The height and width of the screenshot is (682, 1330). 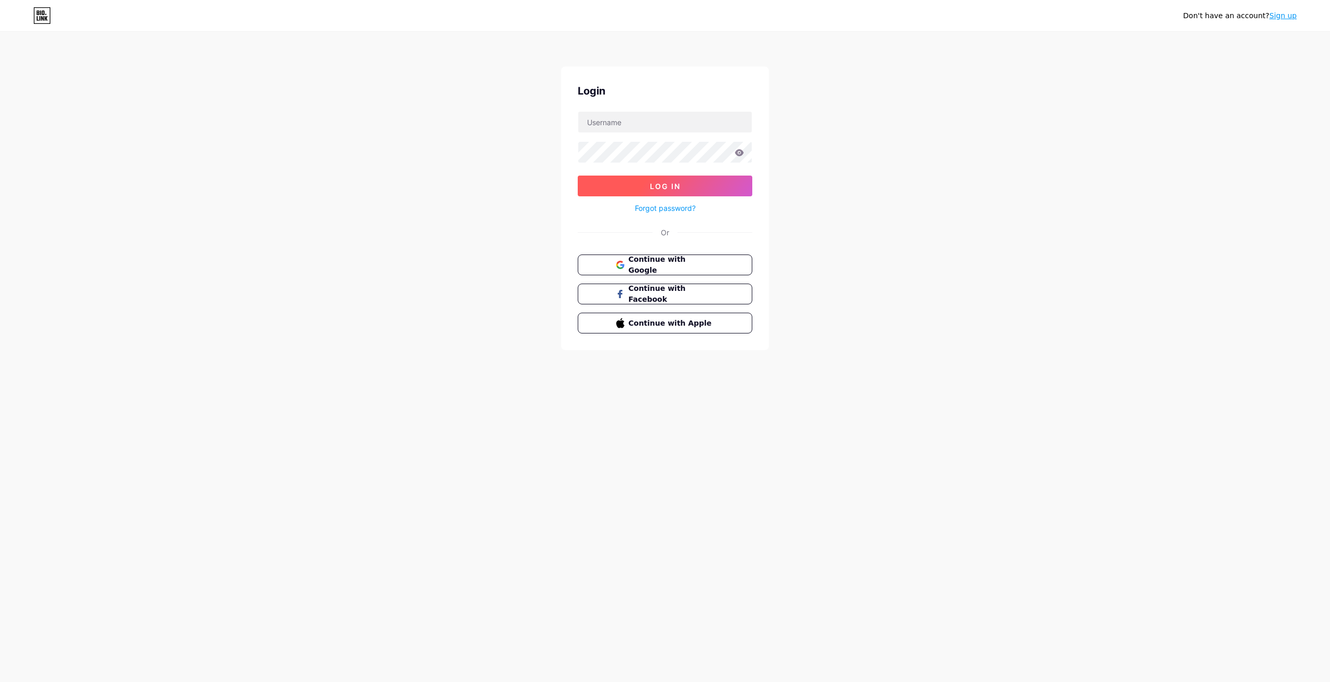 I want to click on a: Sign up, so click(x=1283, y=16).